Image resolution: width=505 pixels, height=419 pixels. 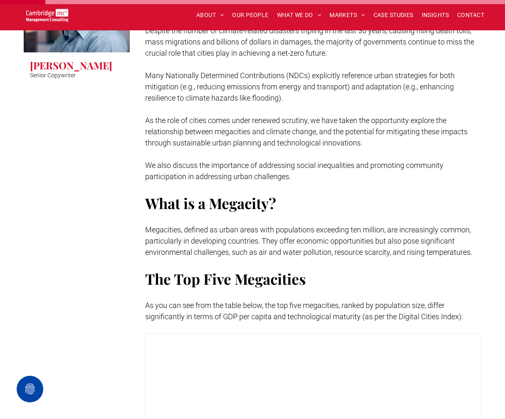 What do you see at coordinates (393, 15) in the screenshot?
I see `a: CASE STUDIES` at bounding box center [393, 15].